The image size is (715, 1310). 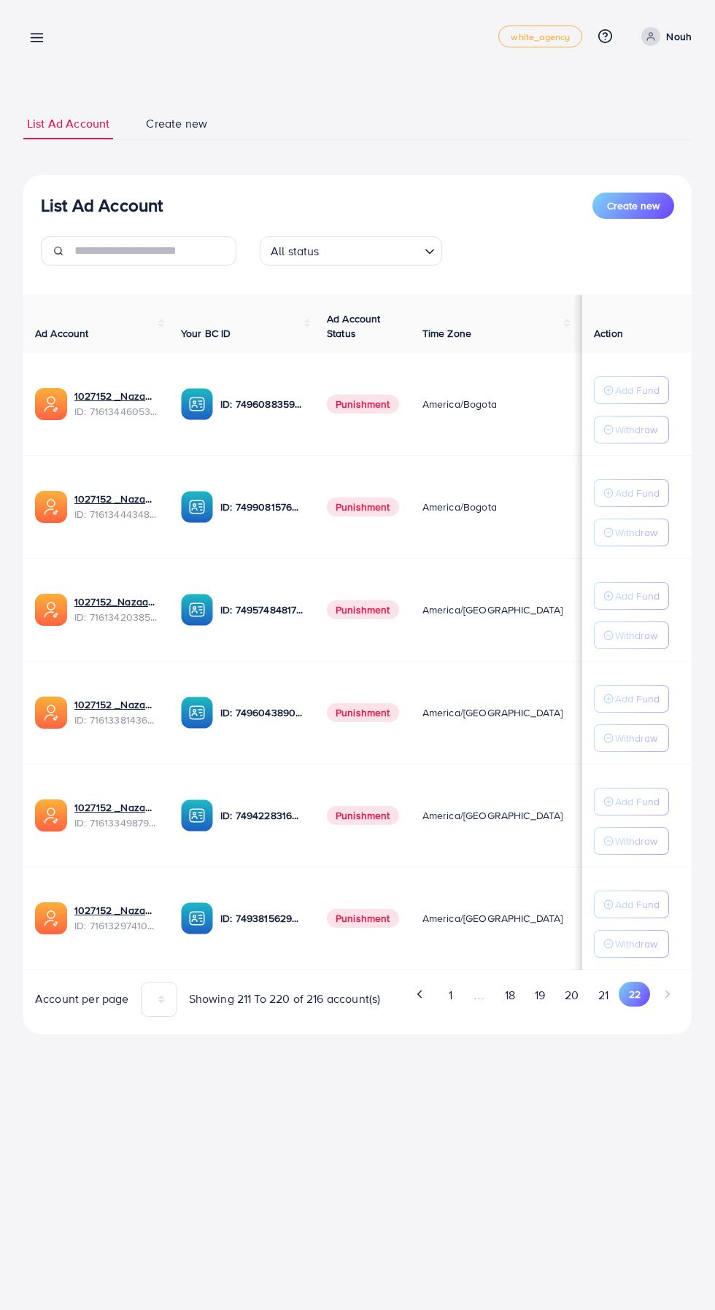 I want to click on input: Search for option, so click(x=371, y=249).